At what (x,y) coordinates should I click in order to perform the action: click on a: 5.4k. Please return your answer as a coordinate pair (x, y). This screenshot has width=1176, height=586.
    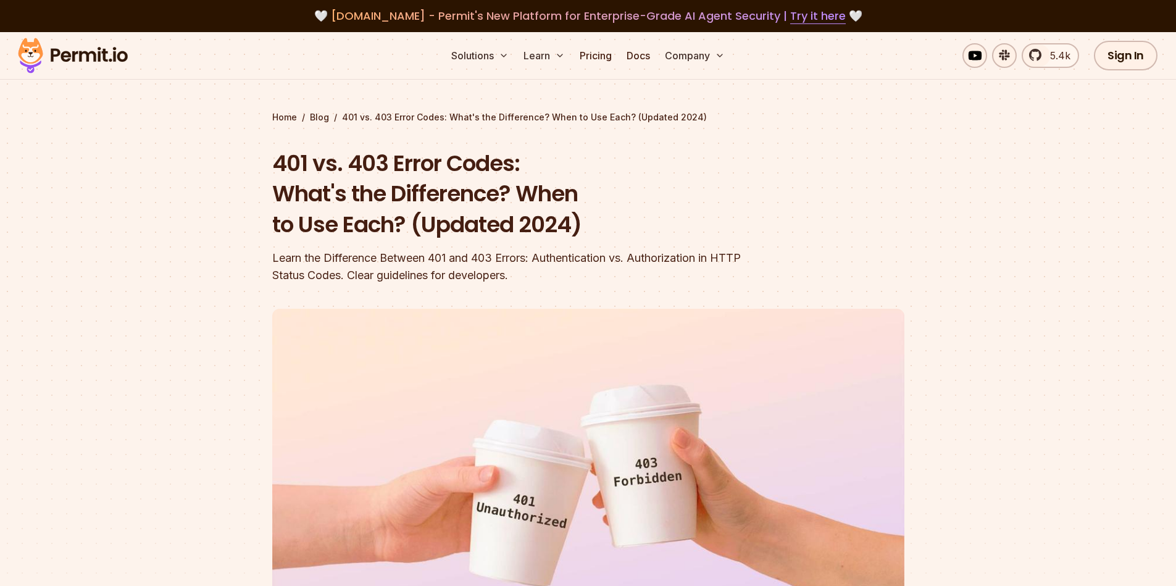
    Looking at the image, I should click on (1050, 56).